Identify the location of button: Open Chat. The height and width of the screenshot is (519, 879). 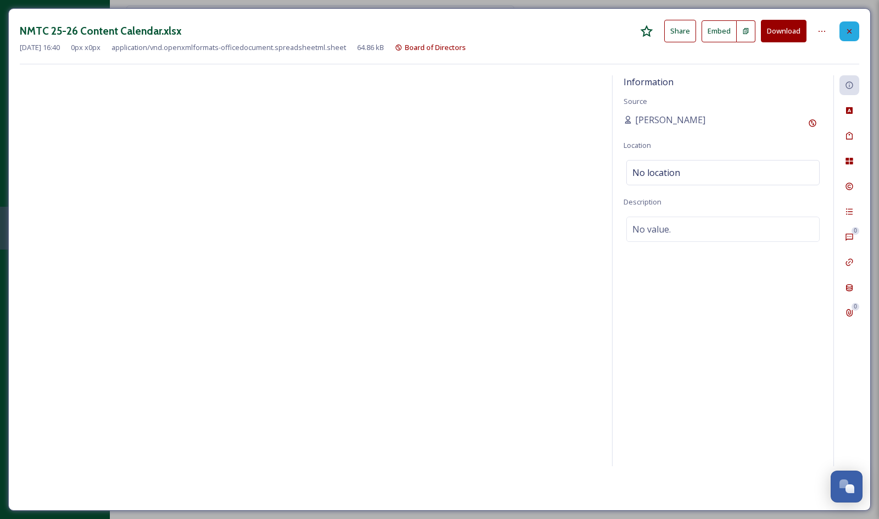
(847, 486).